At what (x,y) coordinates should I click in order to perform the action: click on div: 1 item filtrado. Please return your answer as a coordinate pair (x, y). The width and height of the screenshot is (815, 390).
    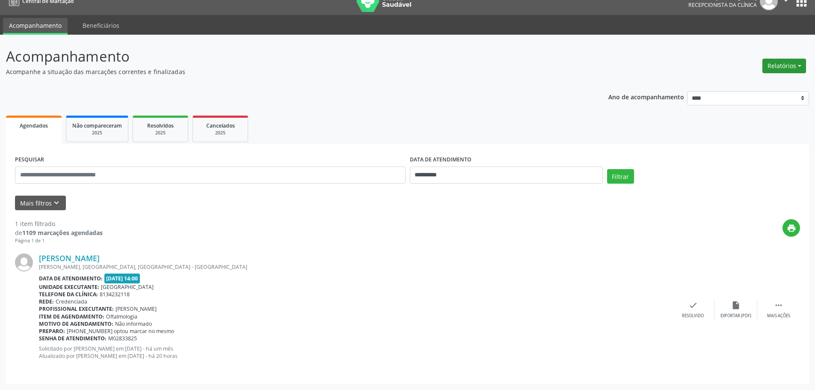
    Looking at the image, I should click on (59, 223).